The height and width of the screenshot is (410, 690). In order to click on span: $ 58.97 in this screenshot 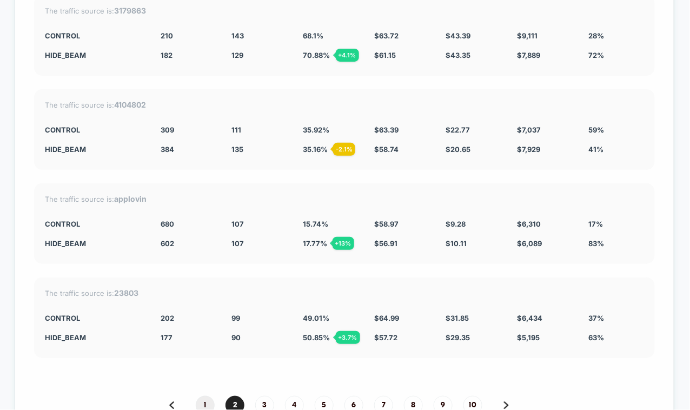, I will do `click(386, 224)`.